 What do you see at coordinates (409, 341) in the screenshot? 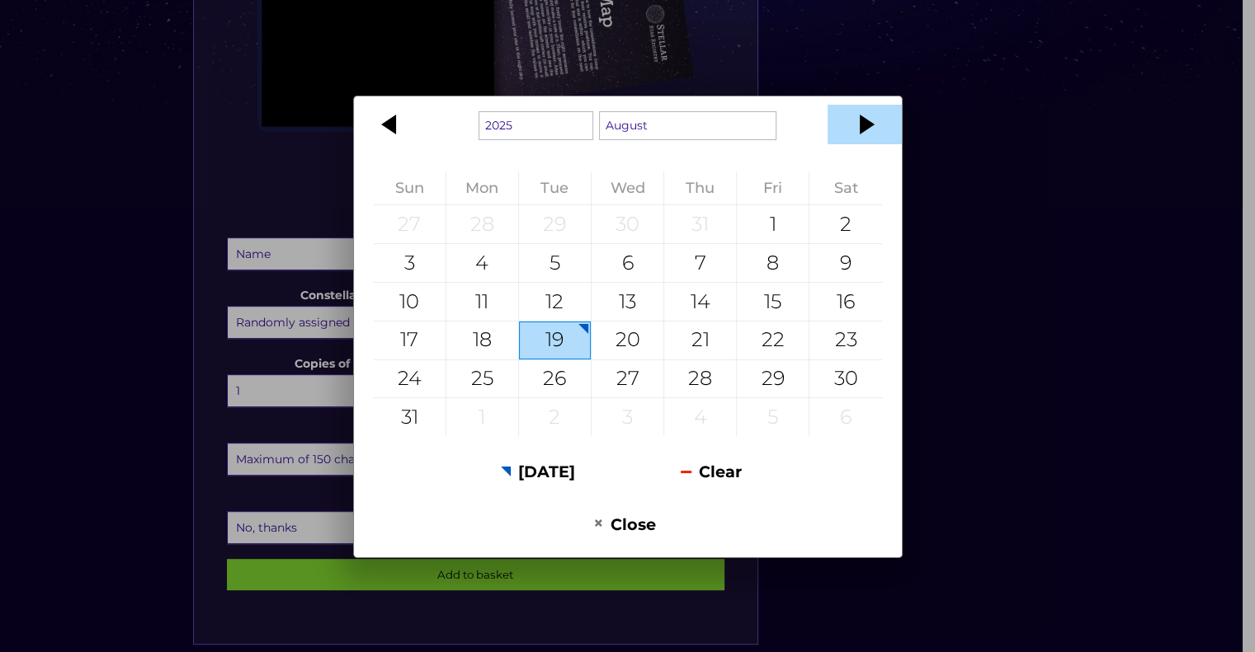
I see `div: 17 August 2025` at bounding box center [409, 341].